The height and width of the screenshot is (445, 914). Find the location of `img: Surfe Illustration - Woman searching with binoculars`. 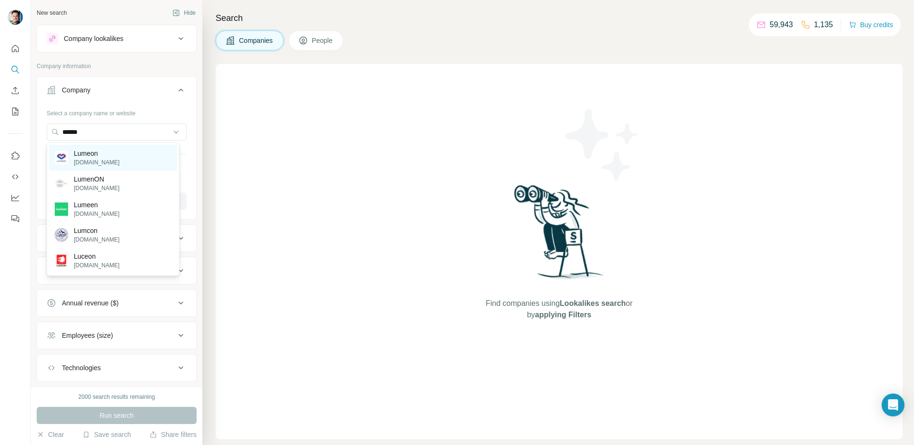

img: Surfe Illustration - Woman searching with binoculars is located at coordinates (560, 235).